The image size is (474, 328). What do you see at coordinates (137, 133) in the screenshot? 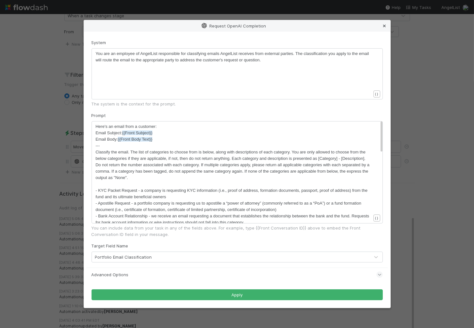
I see `span: {{Front Subject}}` at bounding box center [137, 133].